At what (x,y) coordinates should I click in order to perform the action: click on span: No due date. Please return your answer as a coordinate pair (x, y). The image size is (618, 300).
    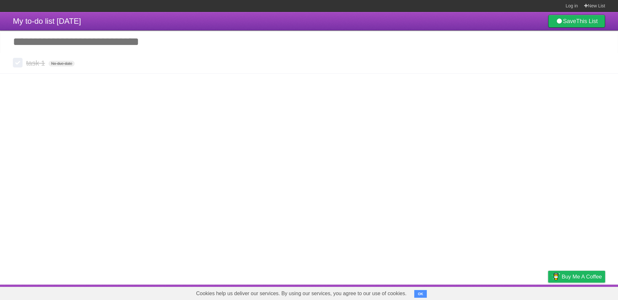
    Looking at the image, I should click on (61, 64).